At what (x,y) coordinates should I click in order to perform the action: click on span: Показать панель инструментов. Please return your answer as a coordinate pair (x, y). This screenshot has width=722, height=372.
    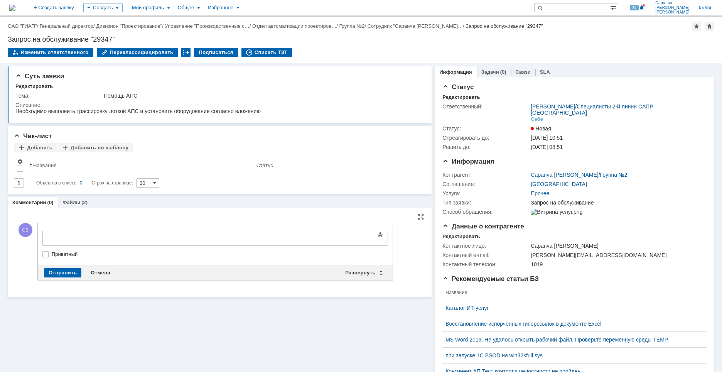
    Looking at the image, I should click on (380, 235).